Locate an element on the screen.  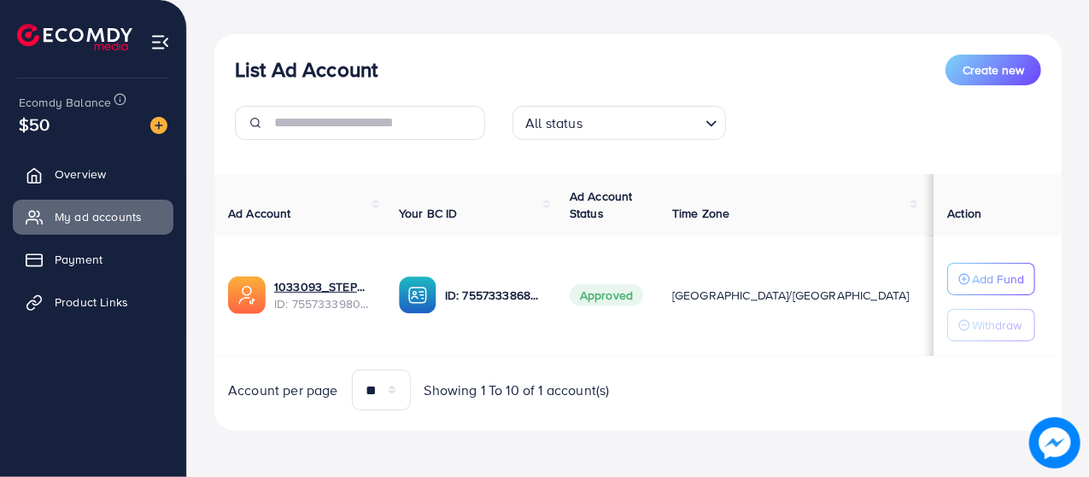
span: Ecomdy Balance is located at coordinates (65, 102).